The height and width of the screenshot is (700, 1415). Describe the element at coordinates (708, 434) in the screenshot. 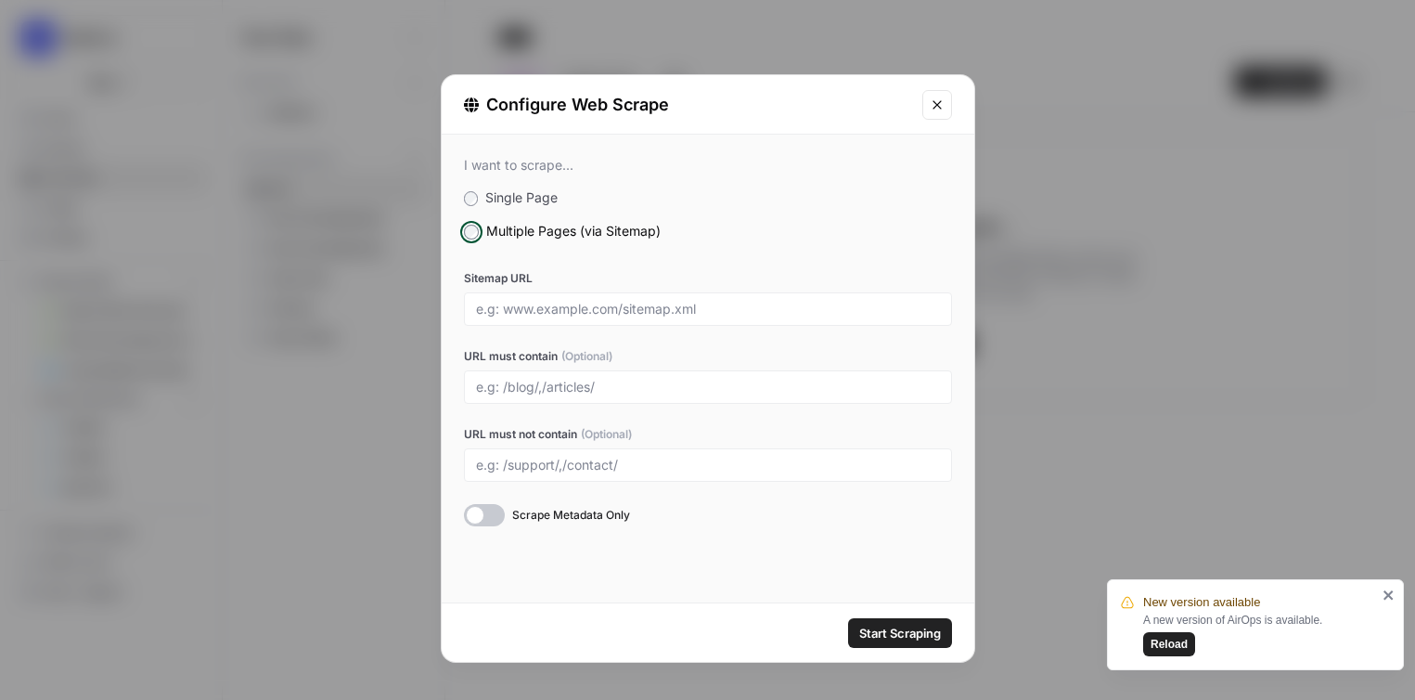

I see `label: URL must not contain` at that location.